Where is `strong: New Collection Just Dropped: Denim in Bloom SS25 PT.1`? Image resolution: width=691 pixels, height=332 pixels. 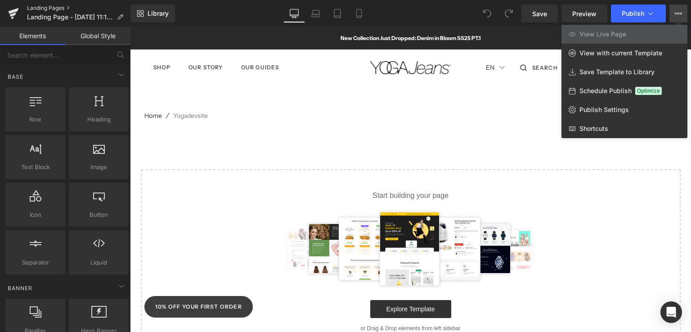
strong: New Collection Just Dropped: Denim in Bloom SS25 PT.1 is located at coordinates (281, 11).